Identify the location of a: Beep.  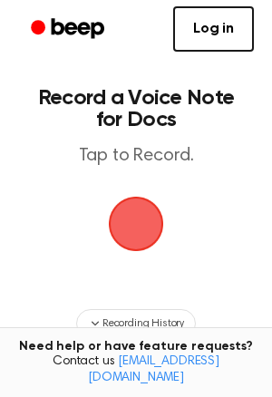
(69, 29).